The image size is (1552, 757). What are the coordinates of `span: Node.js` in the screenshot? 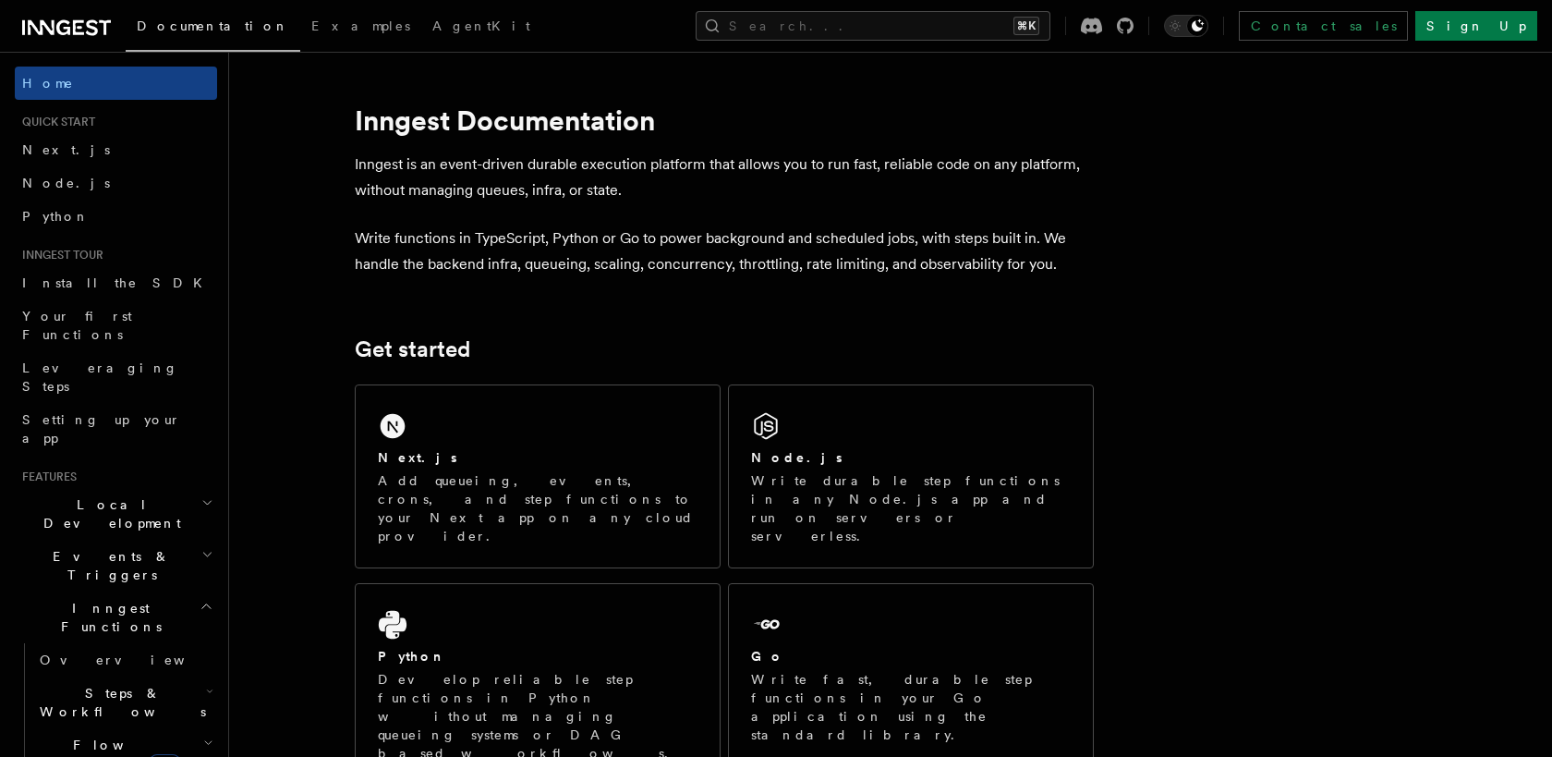 It's located at (66, 183).